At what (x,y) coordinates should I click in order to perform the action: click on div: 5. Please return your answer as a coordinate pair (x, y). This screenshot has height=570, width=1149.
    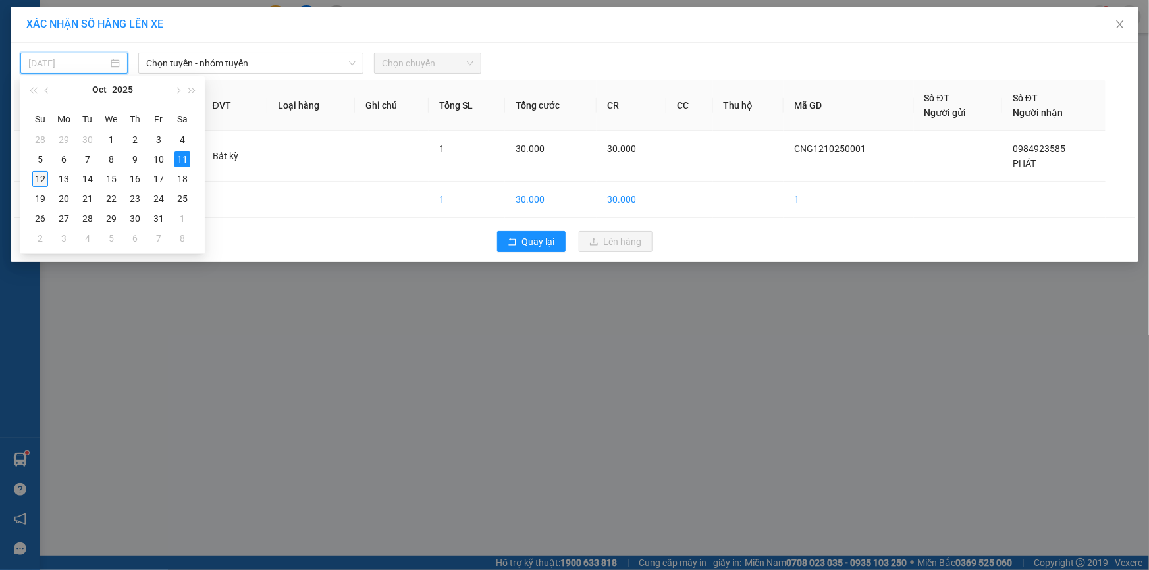
    Looking at the image, I should click on (40, 159).